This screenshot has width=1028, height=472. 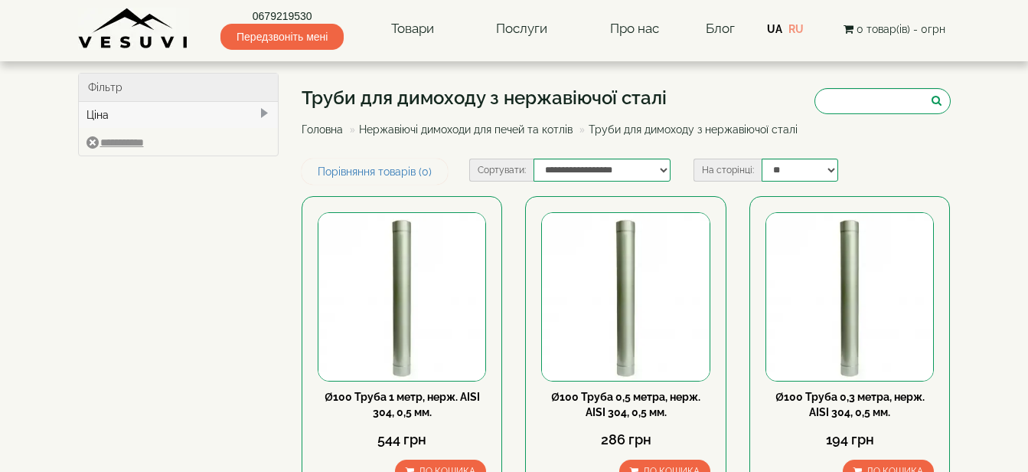 I want to click on img: Ø100 Труба 0,5 метра, нерж. AISI 304, 0,5 мм., so click(x=626, y=296).